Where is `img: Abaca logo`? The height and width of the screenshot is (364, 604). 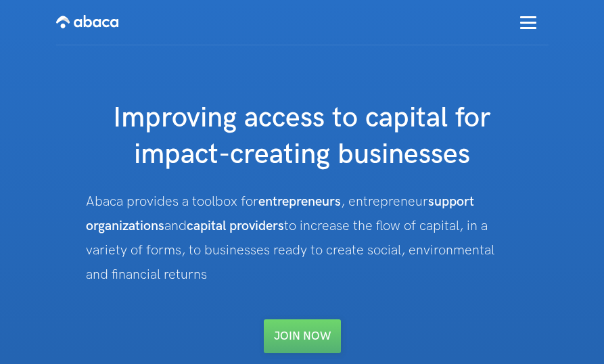 img: Abaca logo is located at coordinates (87, 22).